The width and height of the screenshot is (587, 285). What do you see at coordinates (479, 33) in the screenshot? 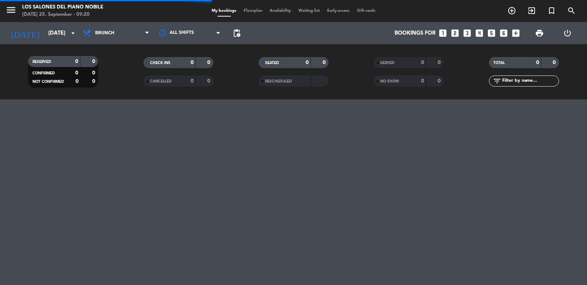
I see `i: looks_4` at bounding box center [479, 33].